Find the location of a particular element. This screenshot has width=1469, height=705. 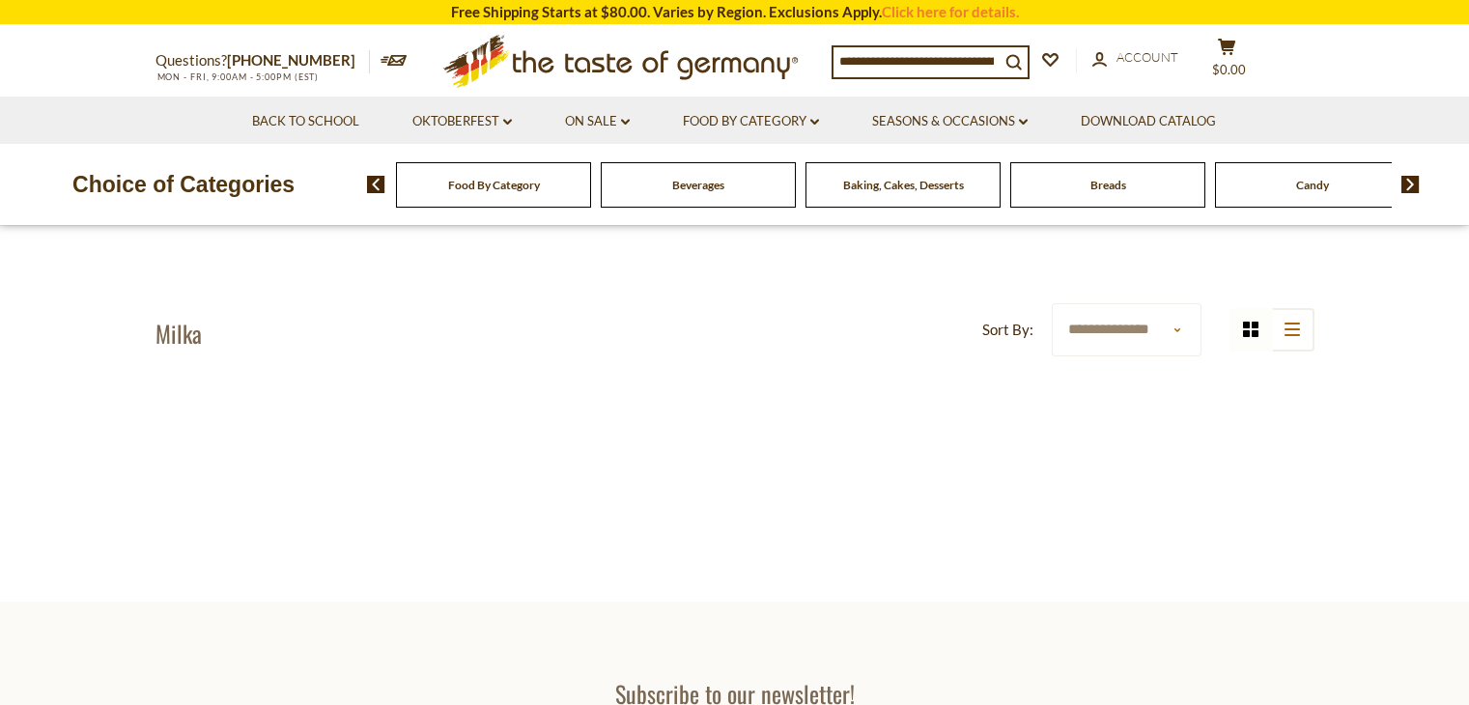

a: Download Catalog is located at coordinates (1149, 122).